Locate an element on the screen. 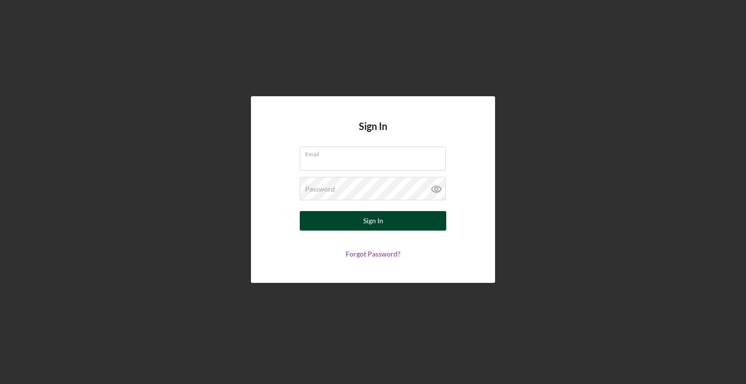 Image resolution: width=746 pixels, height=384 pixels. h4: Sign In is located at coordinates (373, 133).